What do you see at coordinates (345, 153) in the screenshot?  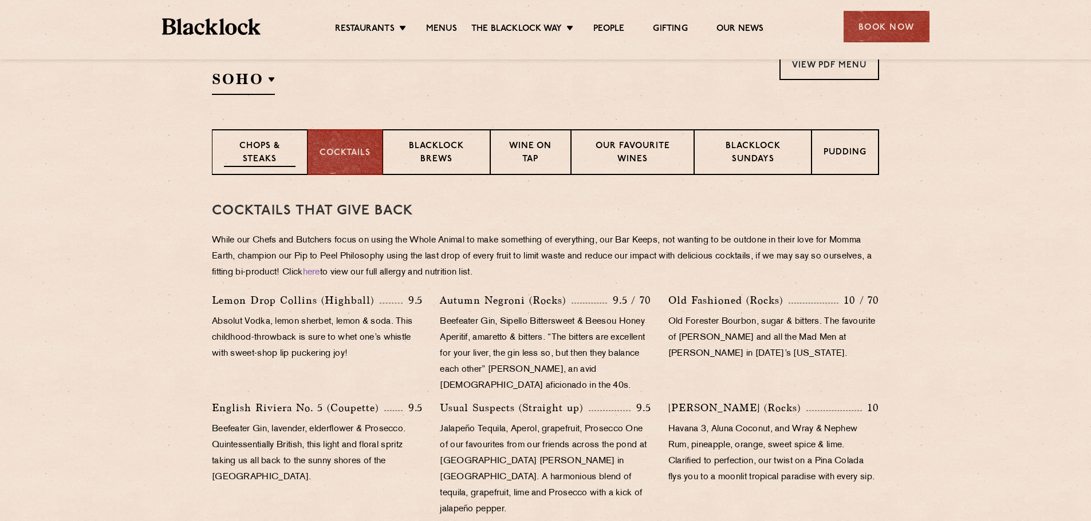 I see `p: Cocktails` at bounding box center [345, 153].